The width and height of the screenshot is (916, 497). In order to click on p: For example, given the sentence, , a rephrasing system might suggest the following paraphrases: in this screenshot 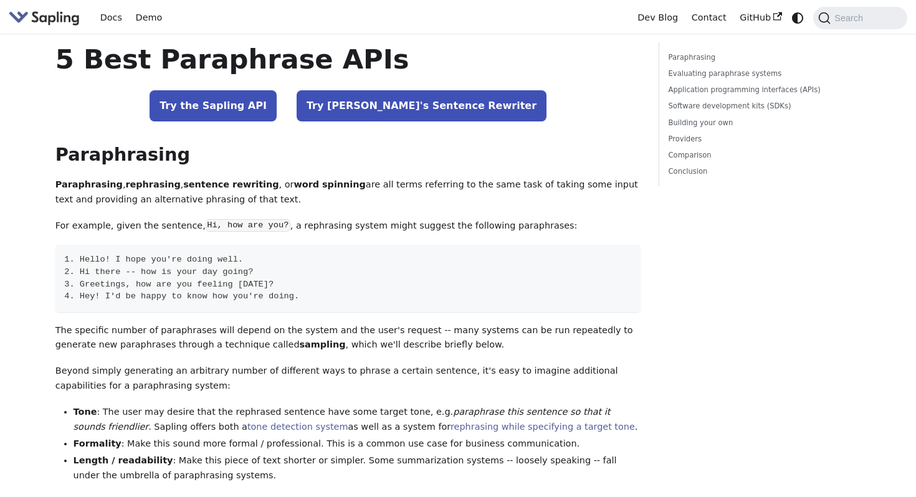, I will do `click(348, 226)`.